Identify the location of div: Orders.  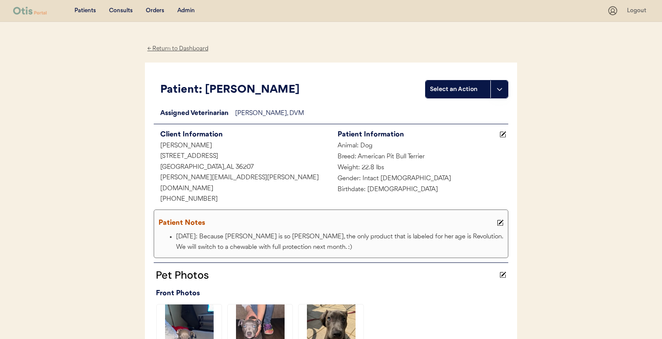
(155, 11).